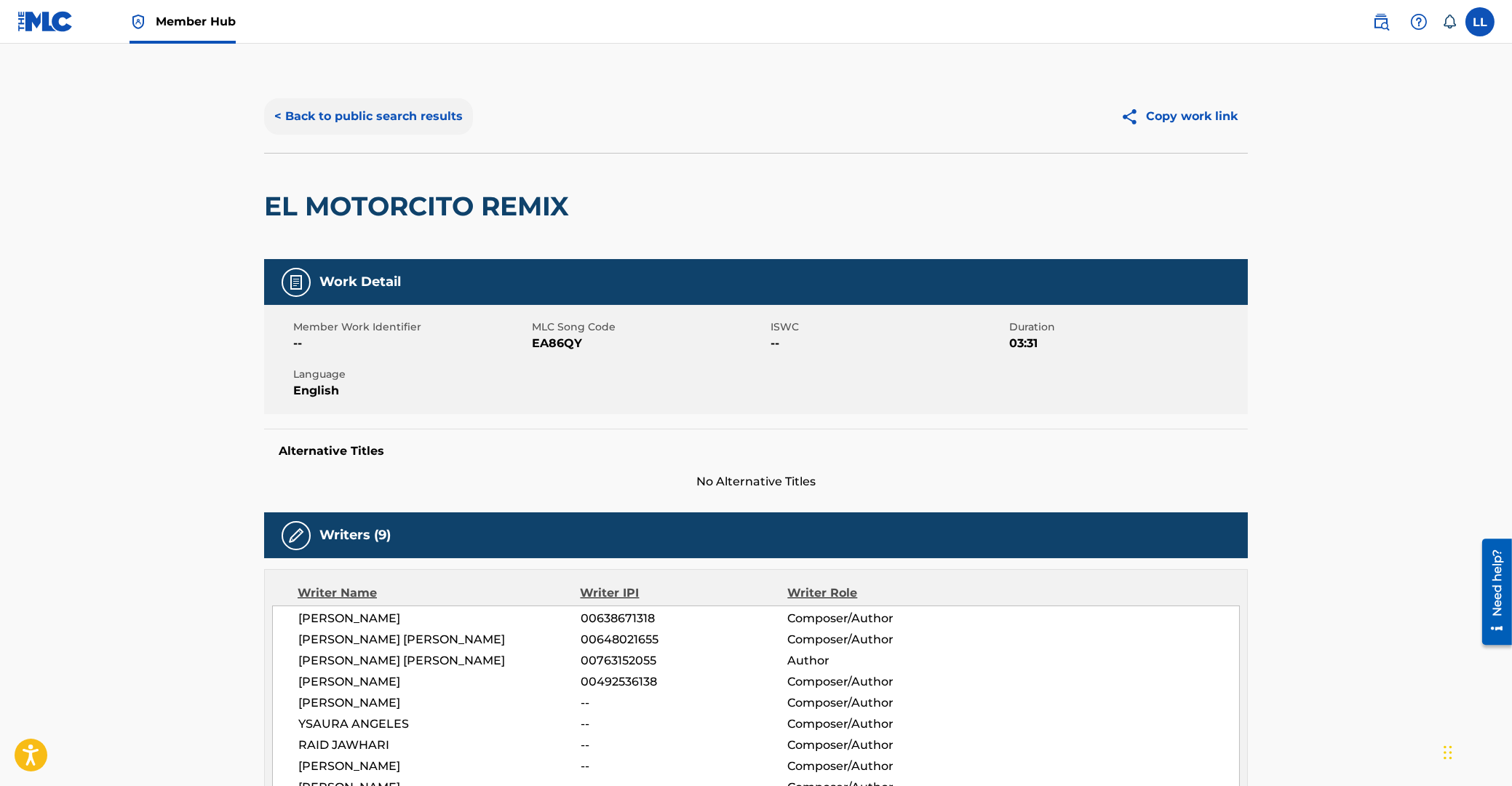 The width and height of the screenshot is (1512, 786). What do you see at coordinates (1480, 22) in the screenshot?
I see `div: User Menu` at bounding box center [1480, 22].